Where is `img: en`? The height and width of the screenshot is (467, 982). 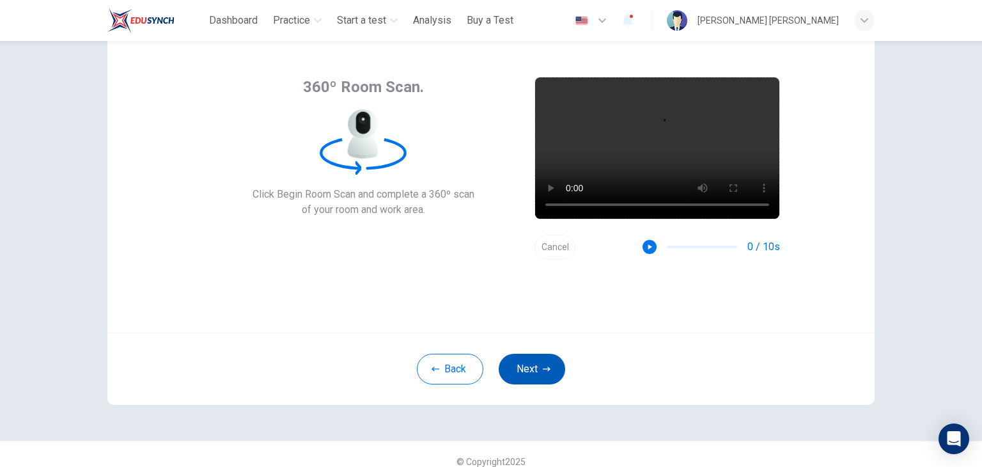 img: en is located at coordinates (581, 20).